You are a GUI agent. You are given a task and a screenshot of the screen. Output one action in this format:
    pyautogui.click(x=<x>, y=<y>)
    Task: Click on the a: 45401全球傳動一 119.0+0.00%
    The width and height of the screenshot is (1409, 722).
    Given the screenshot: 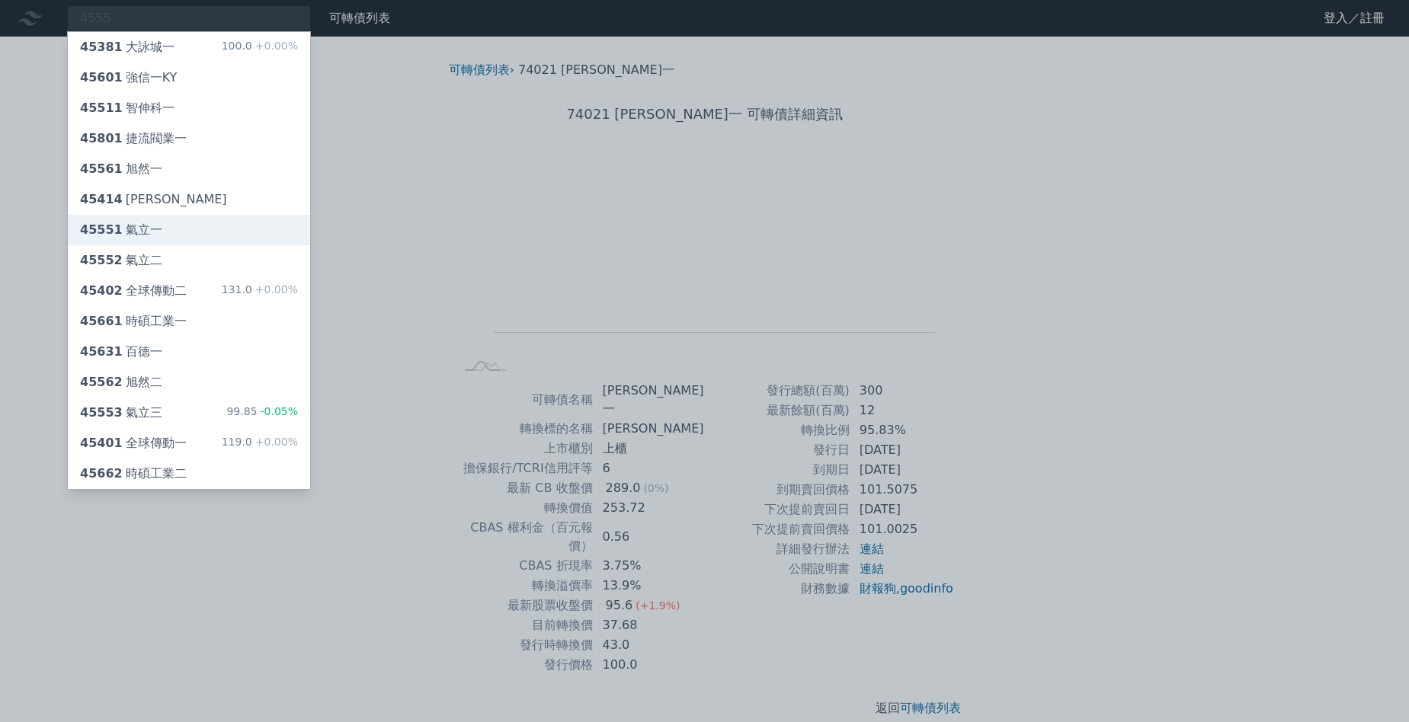 What is the action you would take?
    pyautogui.click(x=189, y=444)
    